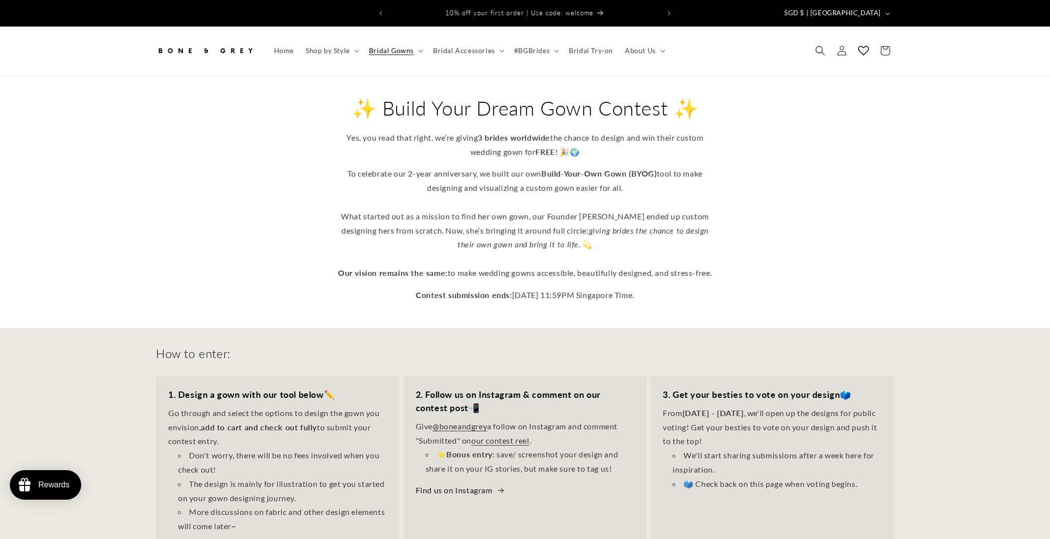 The image size is (1050, 539). Describe the element at coordinates (259, 427) in the screenshot. I see `strong: add to cart and check out fully` at that location.